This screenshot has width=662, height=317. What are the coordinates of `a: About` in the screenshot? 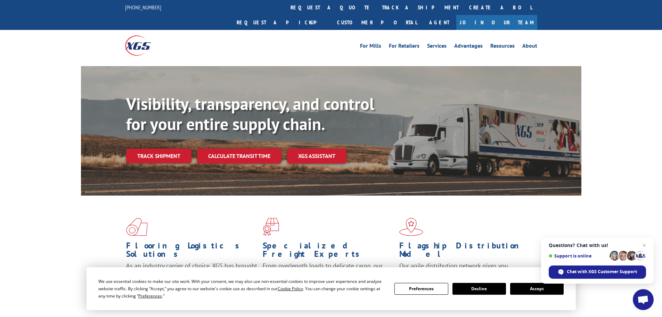 It's located at (530, 47).